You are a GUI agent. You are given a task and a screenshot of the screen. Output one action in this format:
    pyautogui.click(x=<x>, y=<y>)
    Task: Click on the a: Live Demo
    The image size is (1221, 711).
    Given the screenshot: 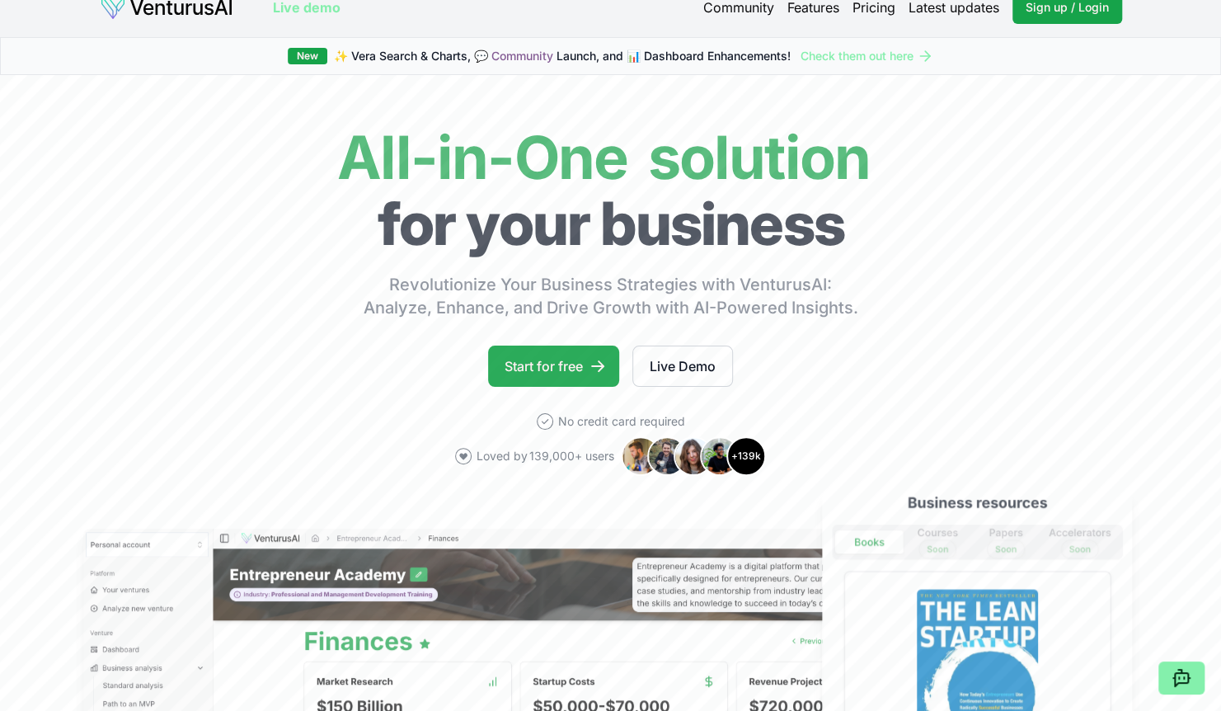 What is the action you would take?
    pyautogui.click(x=683, y=366)
    